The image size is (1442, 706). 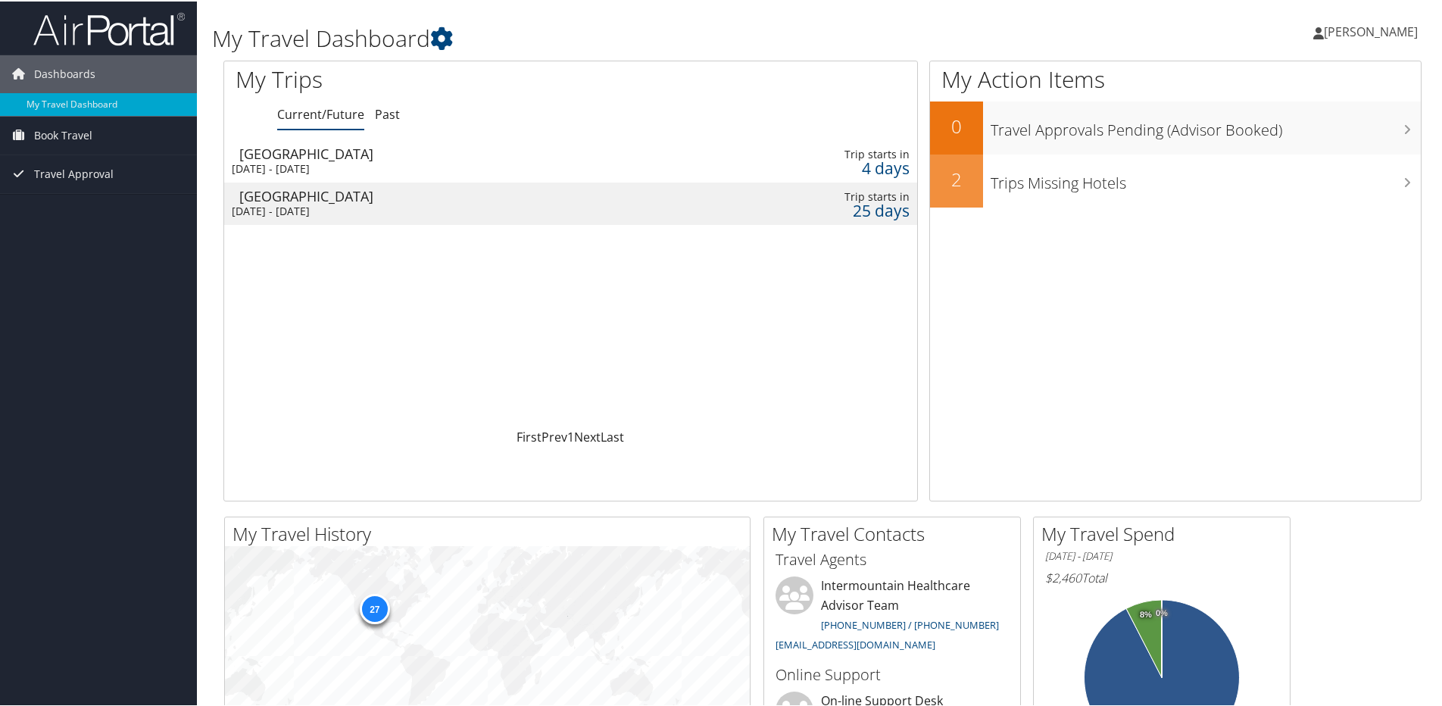 What do you see at coordinates (956, 178) in the screenshot?
I see `h2: 2` at bounding box center [956, 178].